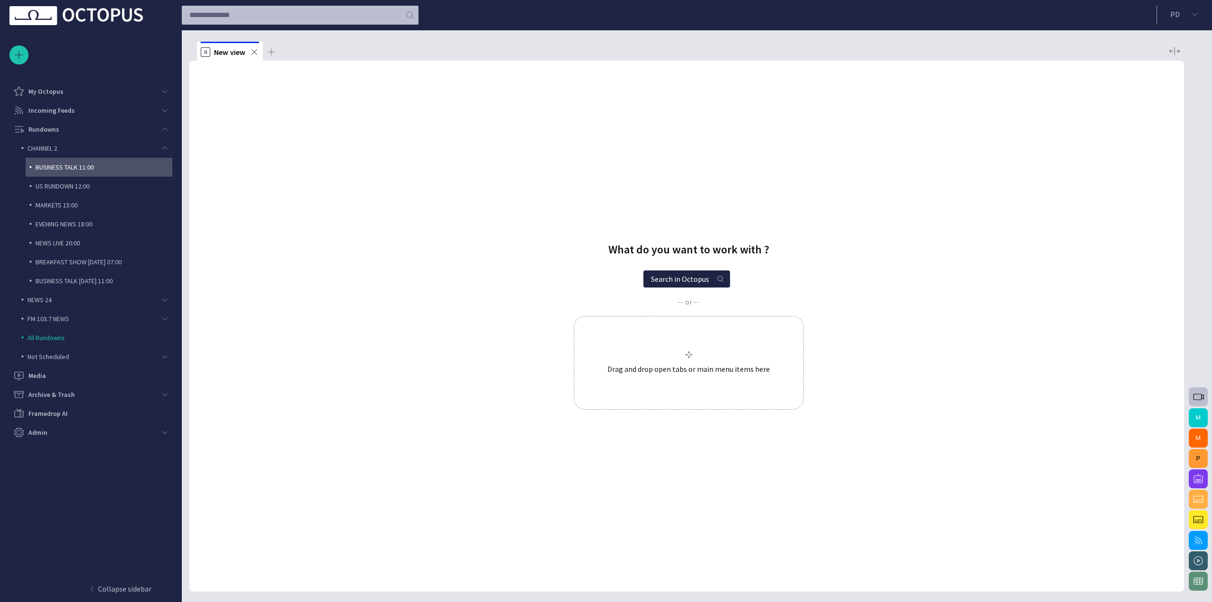  What do you see at coordinates (126, 589) in the screenshot?
I see `p: Collapse sidebar` at bounding box center [126, 589].